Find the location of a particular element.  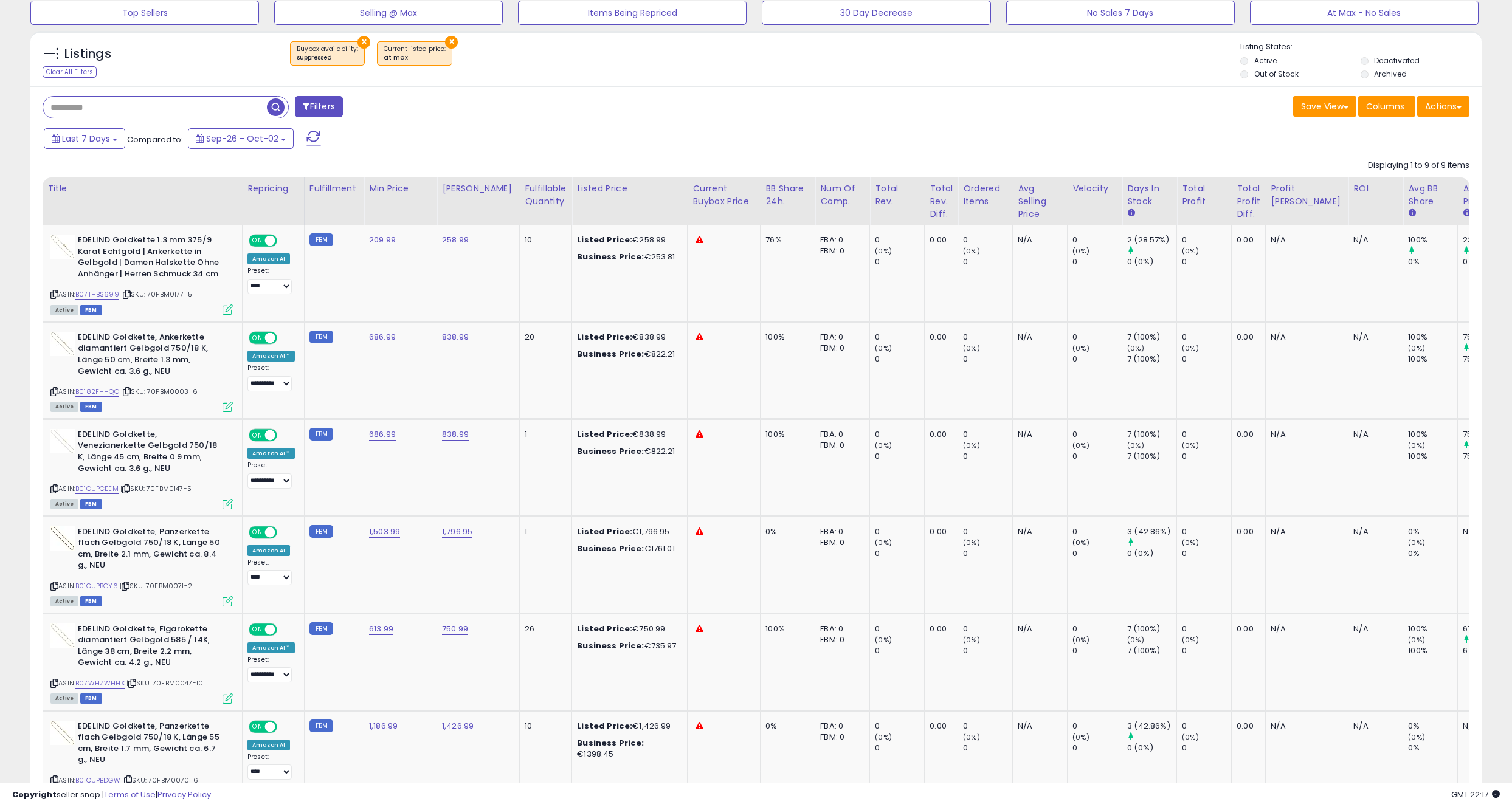

img: 31O5XtfaX9L._SL40_.jpg is located at coordinates (63, 344).